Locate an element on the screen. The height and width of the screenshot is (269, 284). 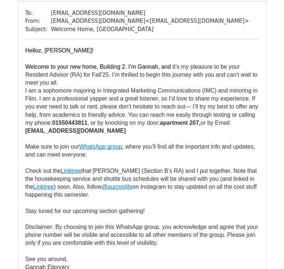
span: 01550443811 is located at coordinates (70, 122).